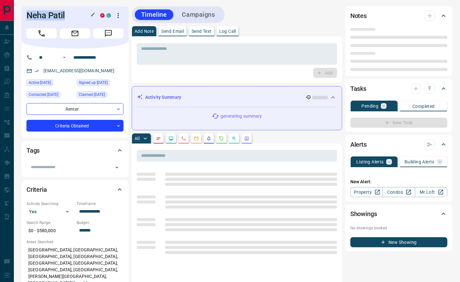  I want to click on p: Send Email, so click(173, 31).